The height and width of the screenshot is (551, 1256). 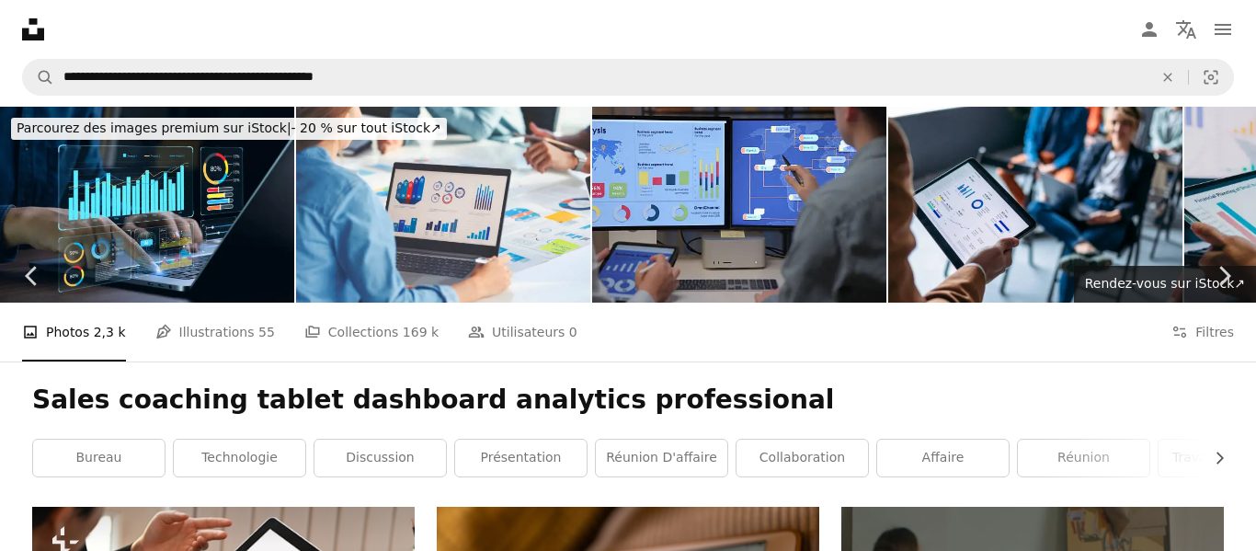 I want to click on a: réunion d'affaire, so click(x=661, y=458).